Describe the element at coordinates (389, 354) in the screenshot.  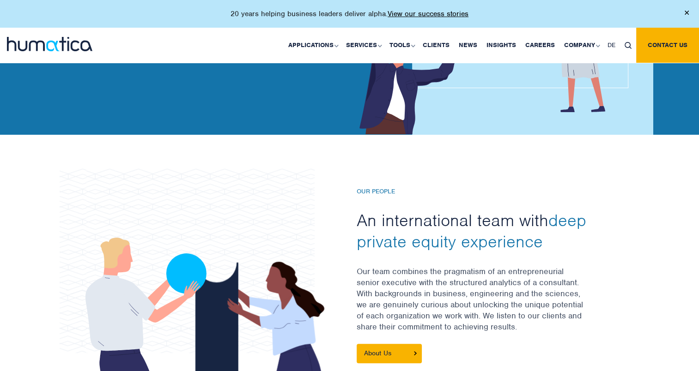
I see `a: About Us` at that location.